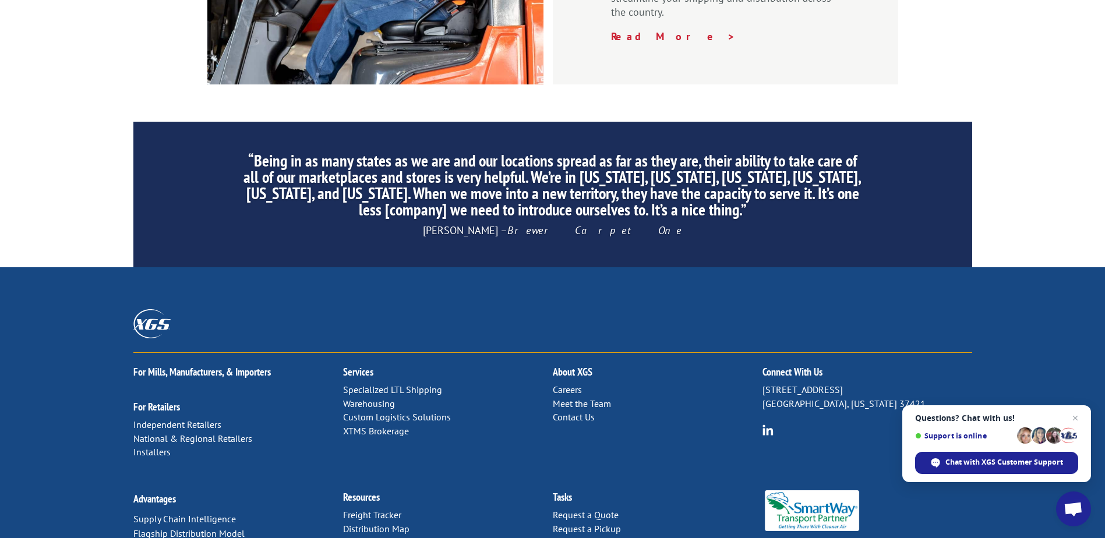 The height and width of the screenshot is (538, 1105). Describe the element at coordinates (157, 407) in the screenshot. I see `a: For Retailers` at that location.